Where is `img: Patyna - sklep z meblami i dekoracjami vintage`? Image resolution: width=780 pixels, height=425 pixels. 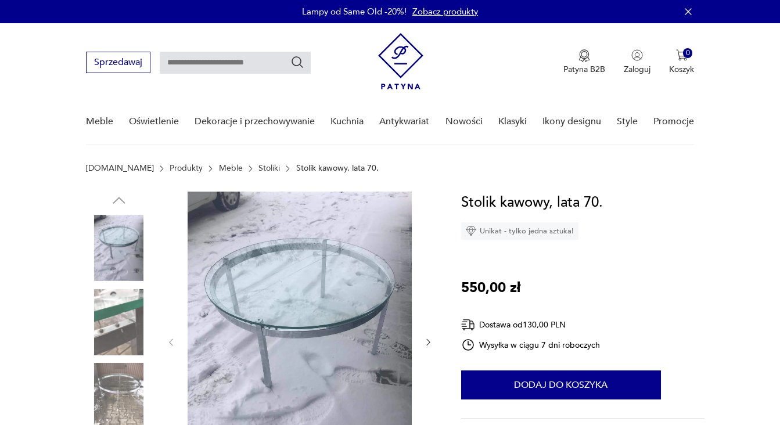
img: Patyna - sklep z meblami i dekoracjami vintage is located at coordinates (401, 61).